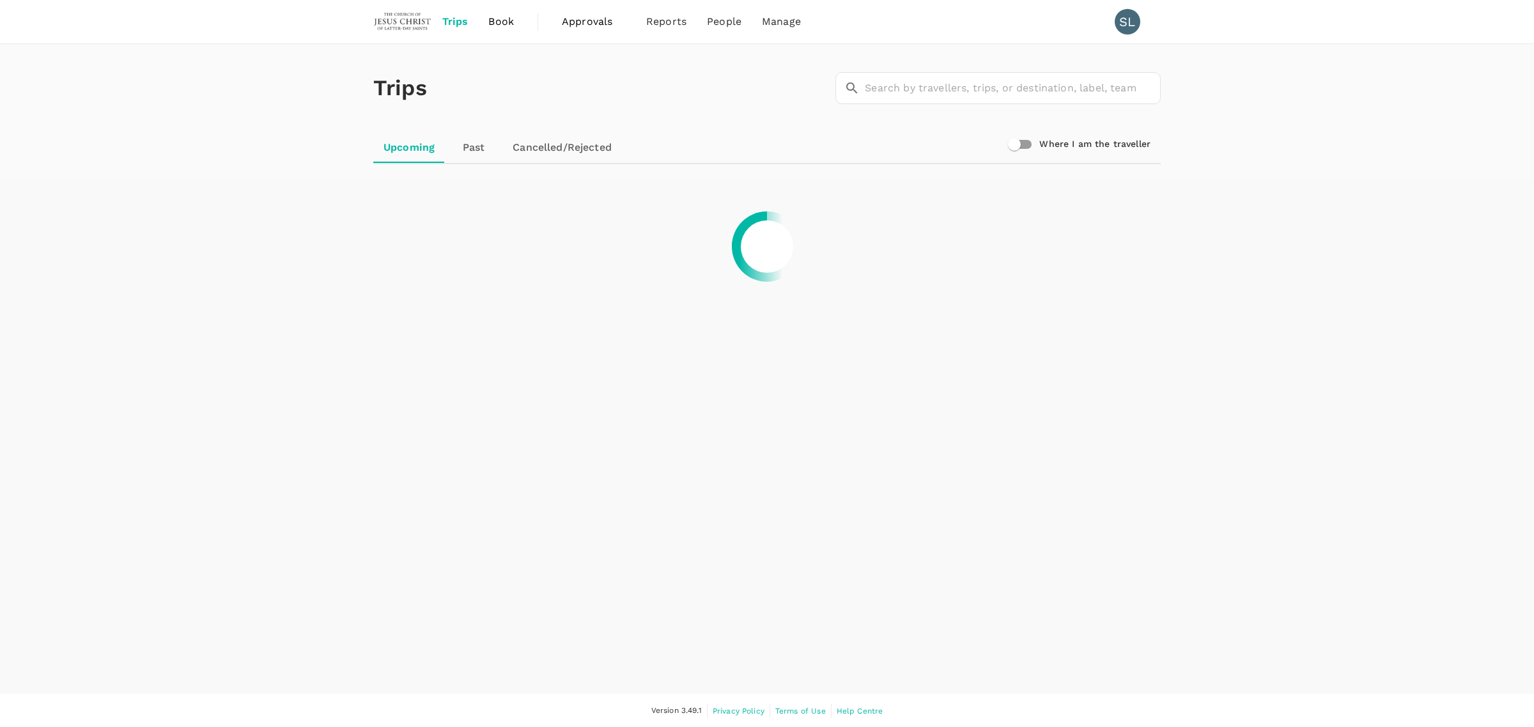  Describe the element at coordinates (1013, 88) in the screenshot. I see `input: Search by travellers, trips, or destination, label, team` at that location.